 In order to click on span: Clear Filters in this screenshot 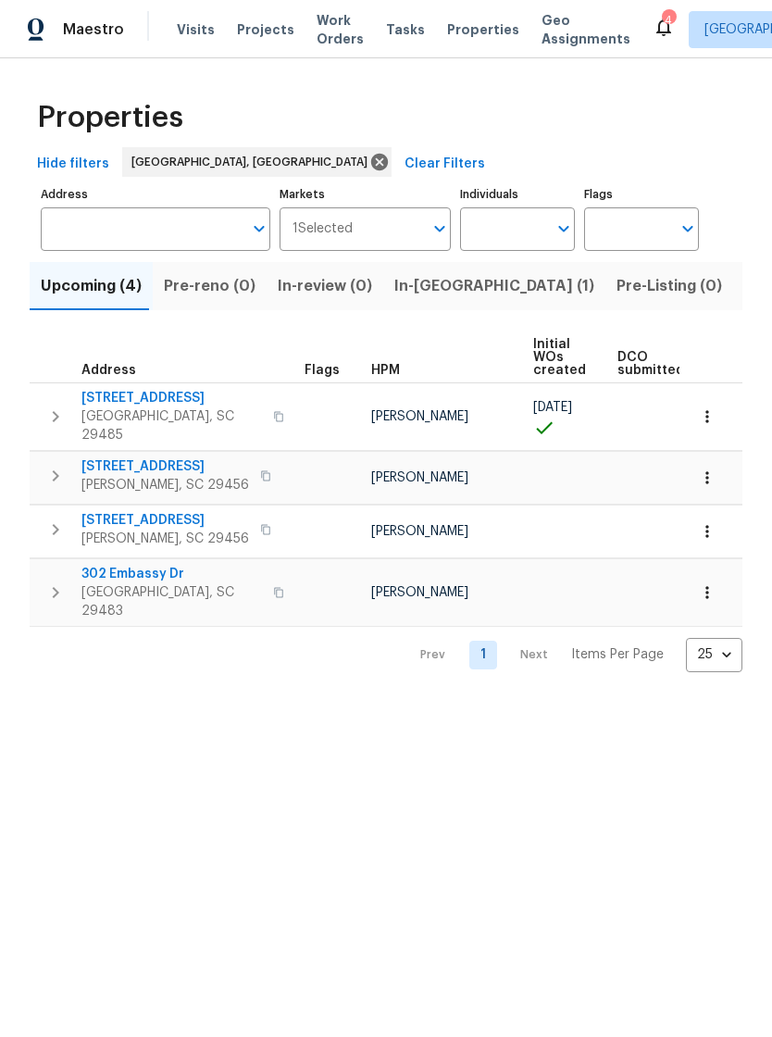, I will do `click(444, 164)`.